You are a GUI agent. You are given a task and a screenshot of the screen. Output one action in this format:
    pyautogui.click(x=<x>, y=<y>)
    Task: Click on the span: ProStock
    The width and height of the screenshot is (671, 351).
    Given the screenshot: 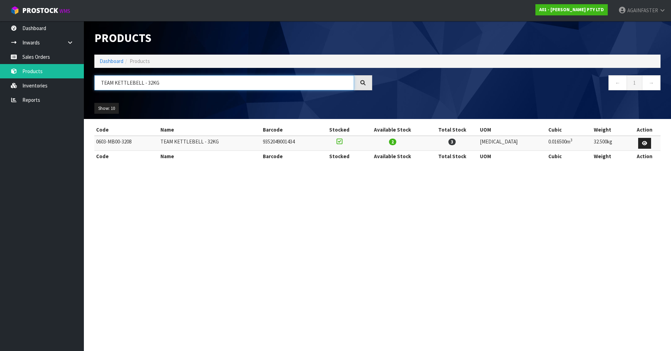 What is the action you would take?
    pyautogui.click(x=40, y=10)
    